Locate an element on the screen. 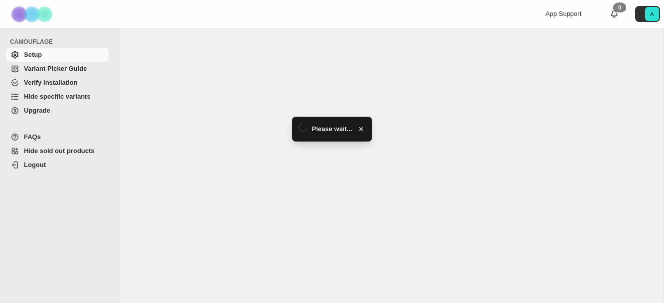 The width and height of the screenshot is (664, 303). a: FAQs is located at coordinates (57, 137).